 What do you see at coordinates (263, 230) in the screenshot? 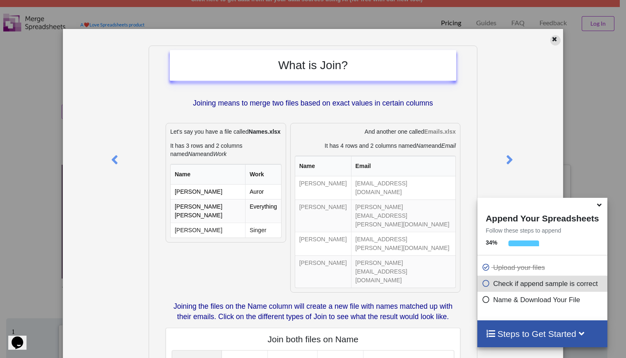
I see `td: Singer` at bounding box center [263, 230].